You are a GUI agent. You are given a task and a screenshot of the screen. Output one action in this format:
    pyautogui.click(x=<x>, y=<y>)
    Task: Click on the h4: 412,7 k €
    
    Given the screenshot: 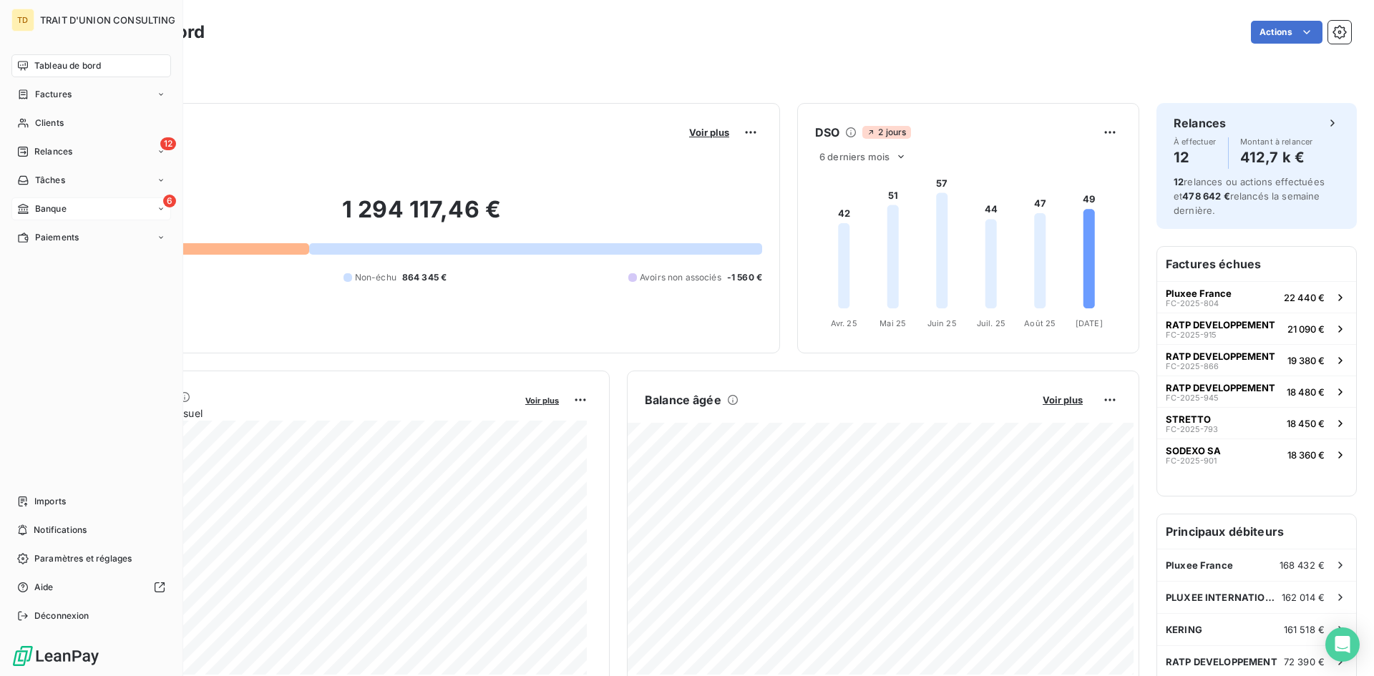 What is the action you would take?
    pyautogui.click(x=1277, y=157)
    